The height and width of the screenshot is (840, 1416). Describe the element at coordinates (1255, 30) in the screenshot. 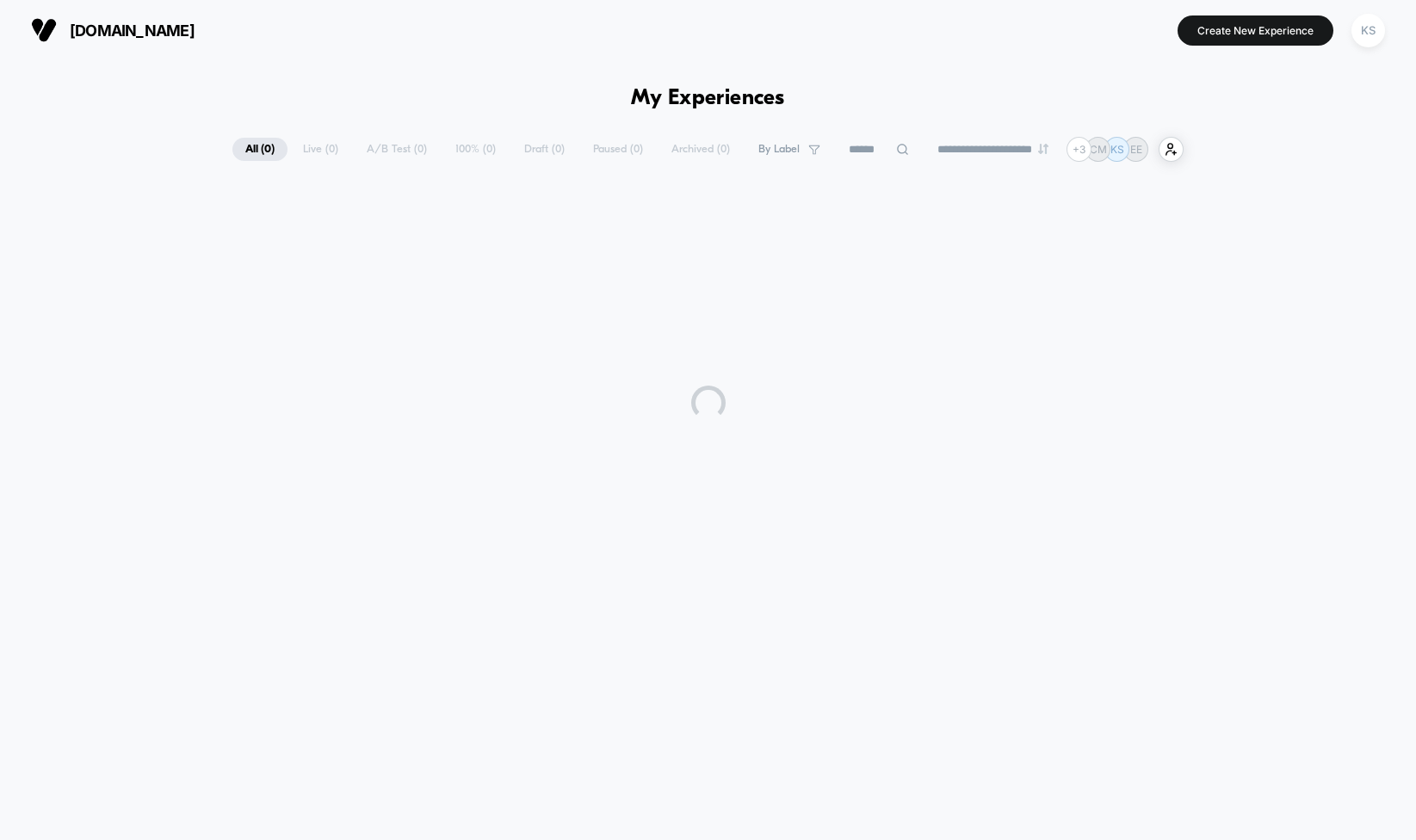

I see `button: Create New Experience` at that location.